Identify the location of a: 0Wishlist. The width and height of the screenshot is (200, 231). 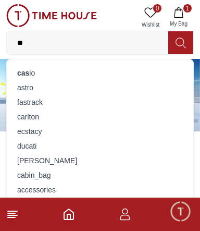
(150, 17).